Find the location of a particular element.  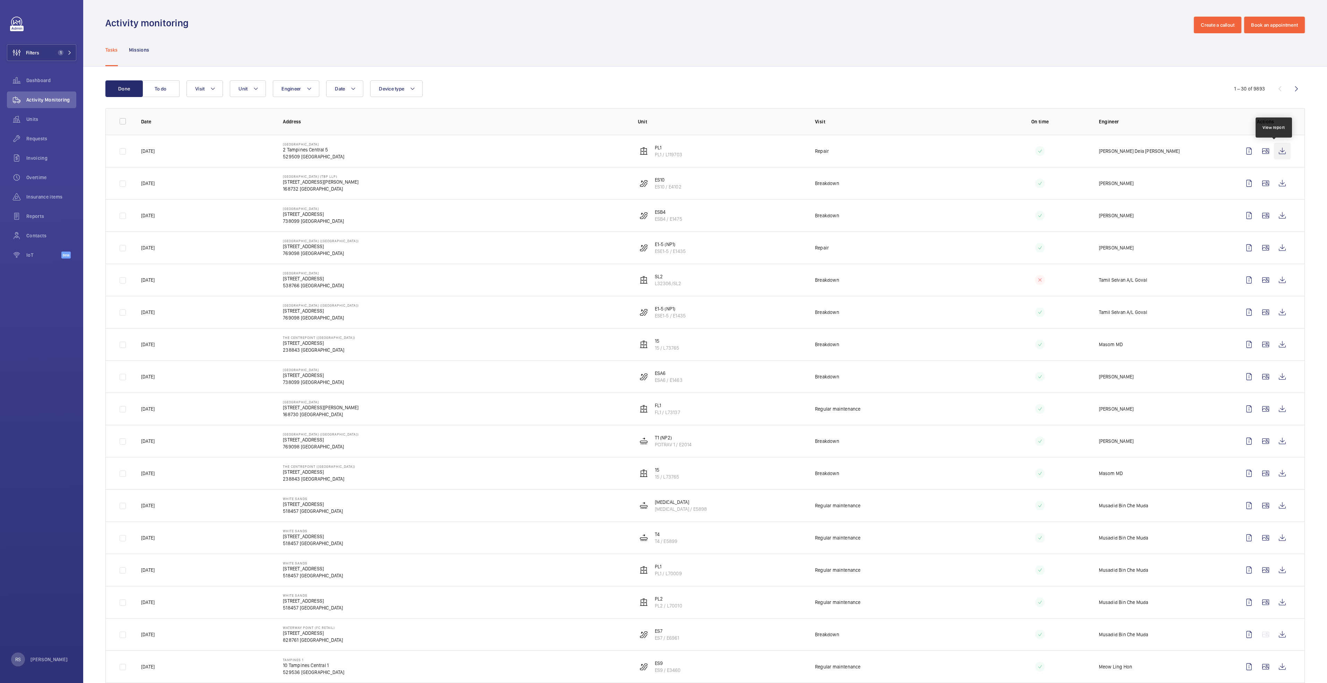

p: Address is located at coordinates (454, 122).